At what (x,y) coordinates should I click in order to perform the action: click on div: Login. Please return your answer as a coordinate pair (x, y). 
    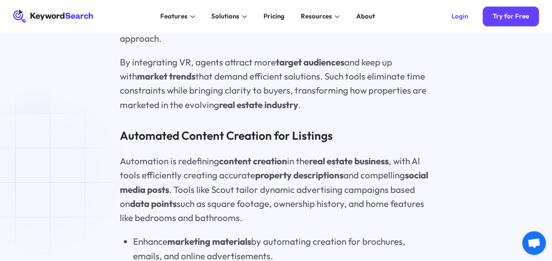
    Looking at the image, I should click on (460, 16).